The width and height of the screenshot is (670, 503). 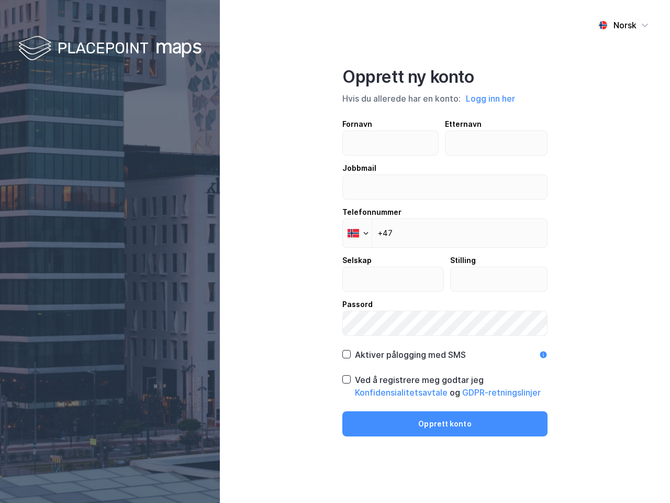 I want to click on input: Telefonnummer, so click(x=445, y=233).